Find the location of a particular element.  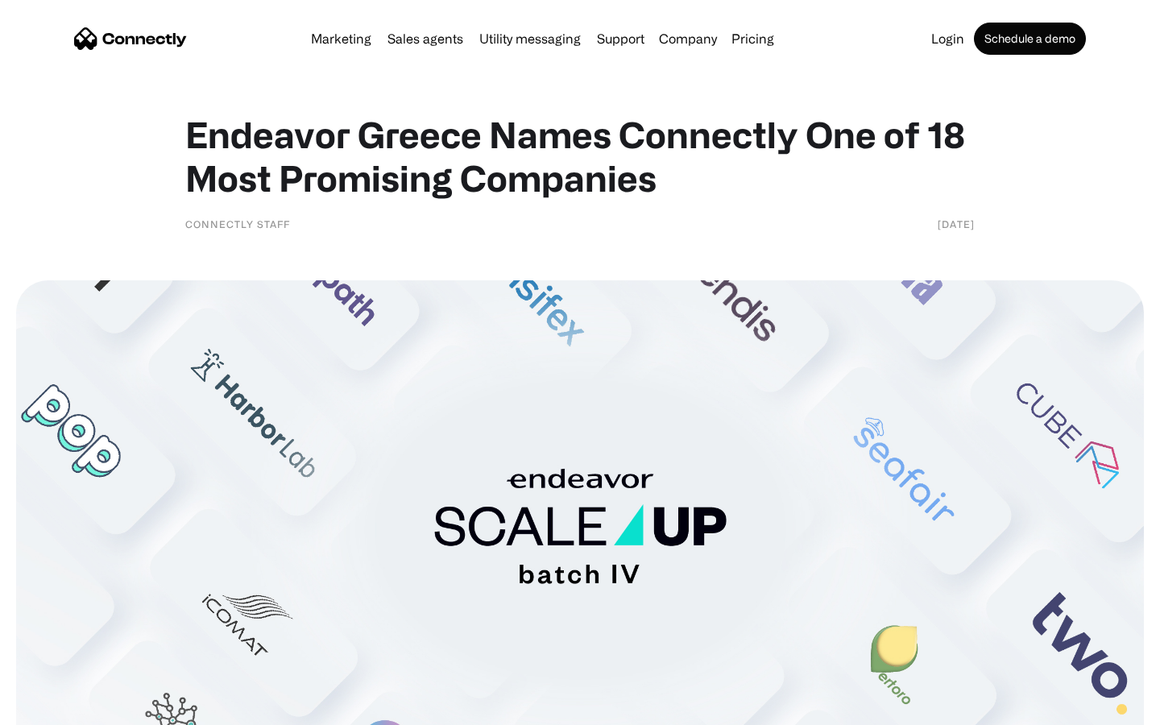

div: Company is located at coordinates (688, 39).